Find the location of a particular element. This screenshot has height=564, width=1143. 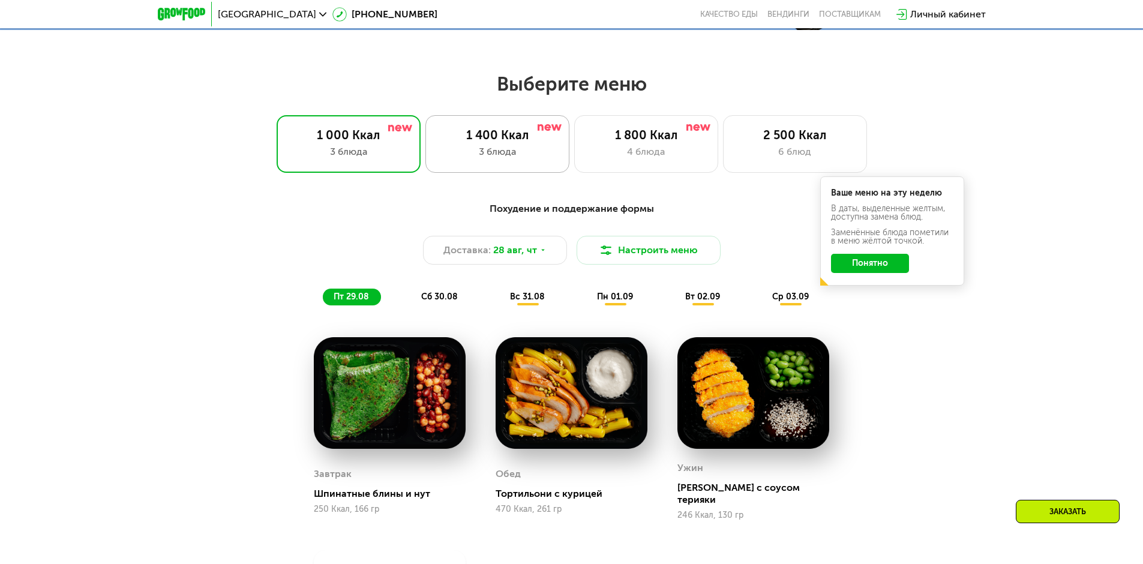

div: Шпинатные блины и нут is located at coordinates (394, 494).